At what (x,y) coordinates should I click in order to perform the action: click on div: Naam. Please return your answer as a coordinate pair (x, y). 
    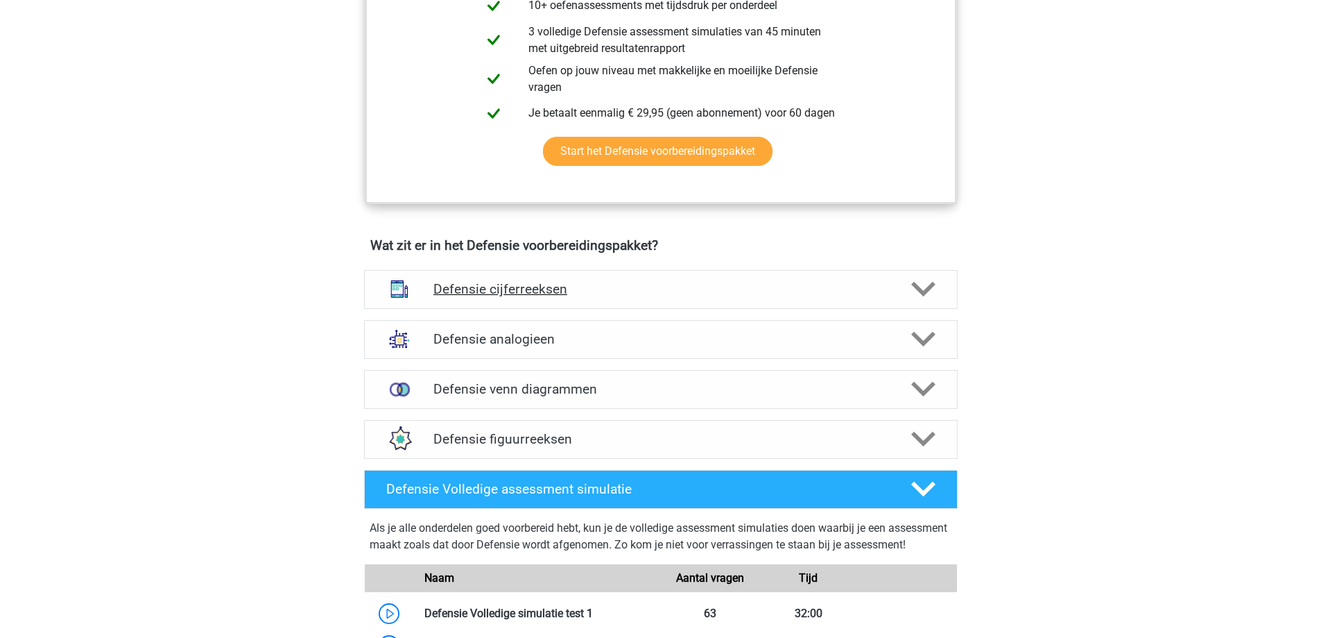
    Looking at the image, I should click on (538, 578).